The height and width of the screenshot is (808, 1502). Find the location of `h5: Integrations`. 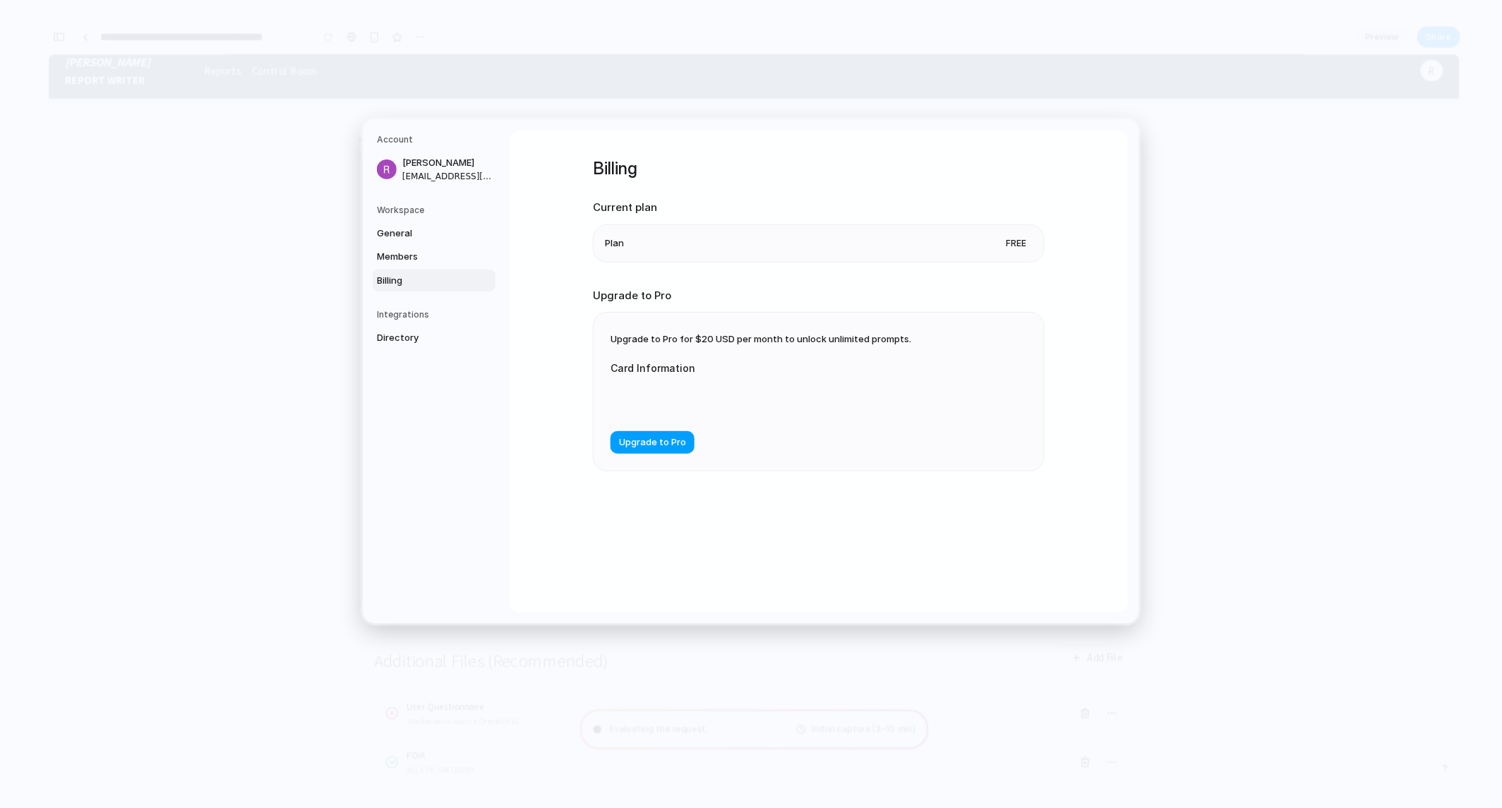

h5: Integrations is located at coordinates (436, 315).